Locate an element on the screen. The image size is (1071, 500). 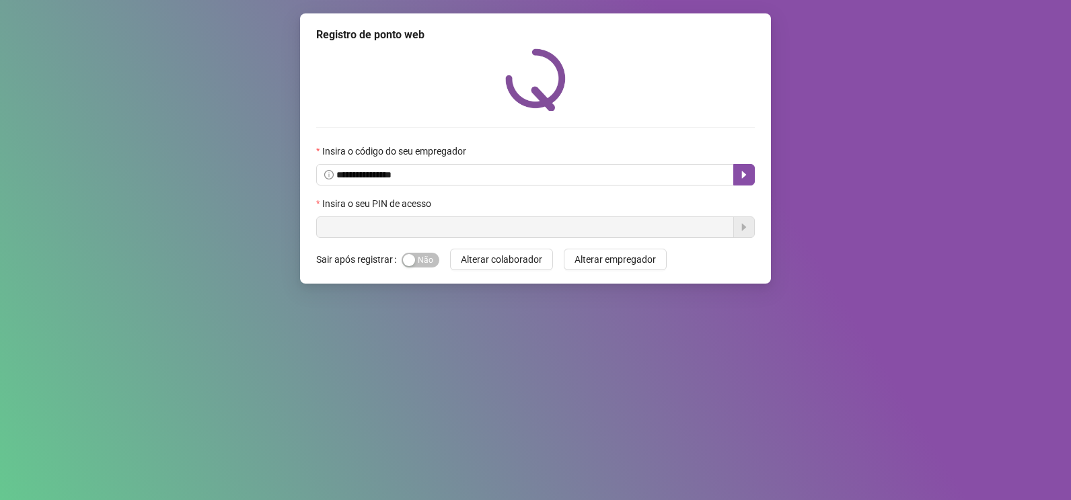
span: Alterar empregador is located at coordinates (615, 260).